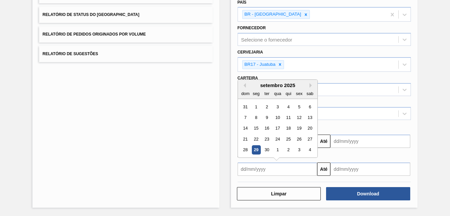  I want to click on button: Relatório de Sugestões, so click(126, 54).